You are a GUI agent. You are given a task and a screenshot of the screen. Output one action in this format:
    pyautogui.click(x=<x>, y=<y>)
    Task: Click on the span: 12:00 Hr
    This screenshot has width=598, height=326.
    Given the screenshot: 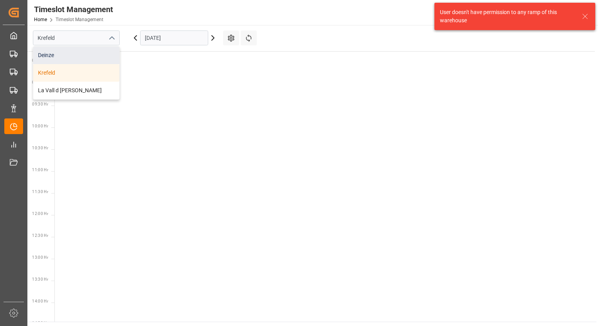 What is the action you would take?
    pyautogui.click(x=40, y=214)
    